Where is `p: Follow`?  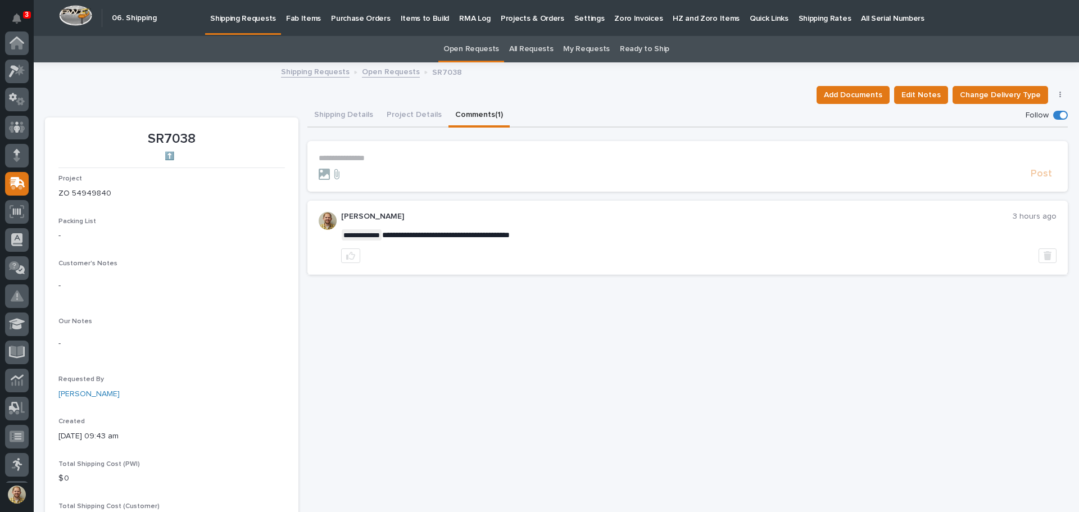 p: Follow is located at coordinates (1037, 115).